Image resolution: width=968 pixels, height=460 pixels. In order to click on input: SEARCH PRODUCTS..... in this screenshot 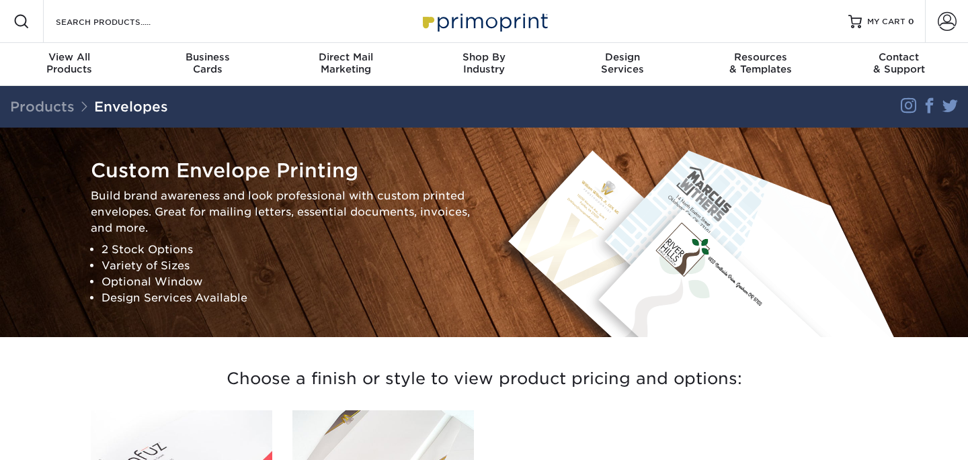, I will do `click(120, 22)`.